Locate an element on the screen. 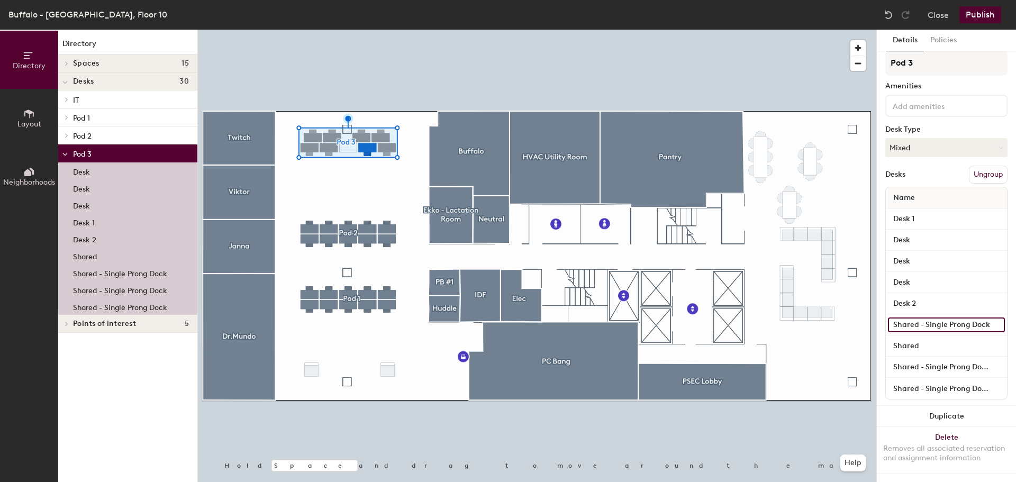 The height and width of the screenshot is (482, 1016). span: Spaces is located at coordinates (86, 64).